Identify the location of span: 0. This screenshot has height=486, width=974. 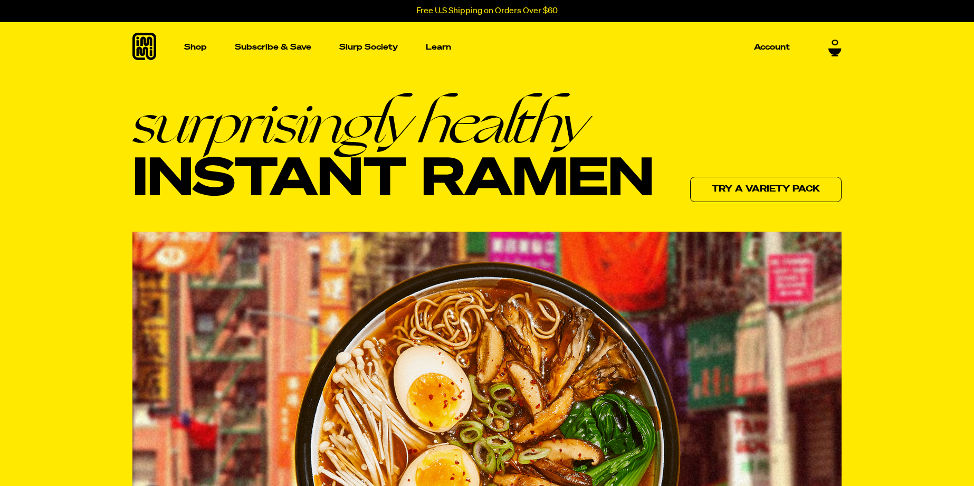
(835, 40).